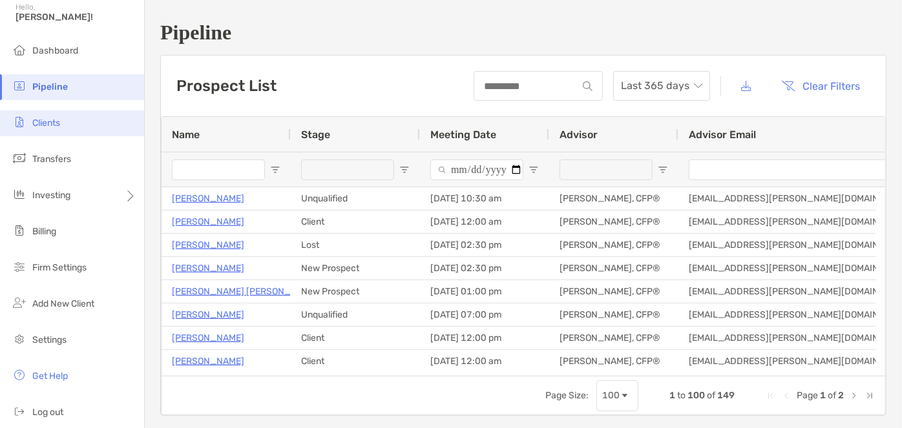 This screenshot has width=902, height=428. Describe the element at coordinates (587, 86) in the screenshot. I see `img: input icon` at that location.